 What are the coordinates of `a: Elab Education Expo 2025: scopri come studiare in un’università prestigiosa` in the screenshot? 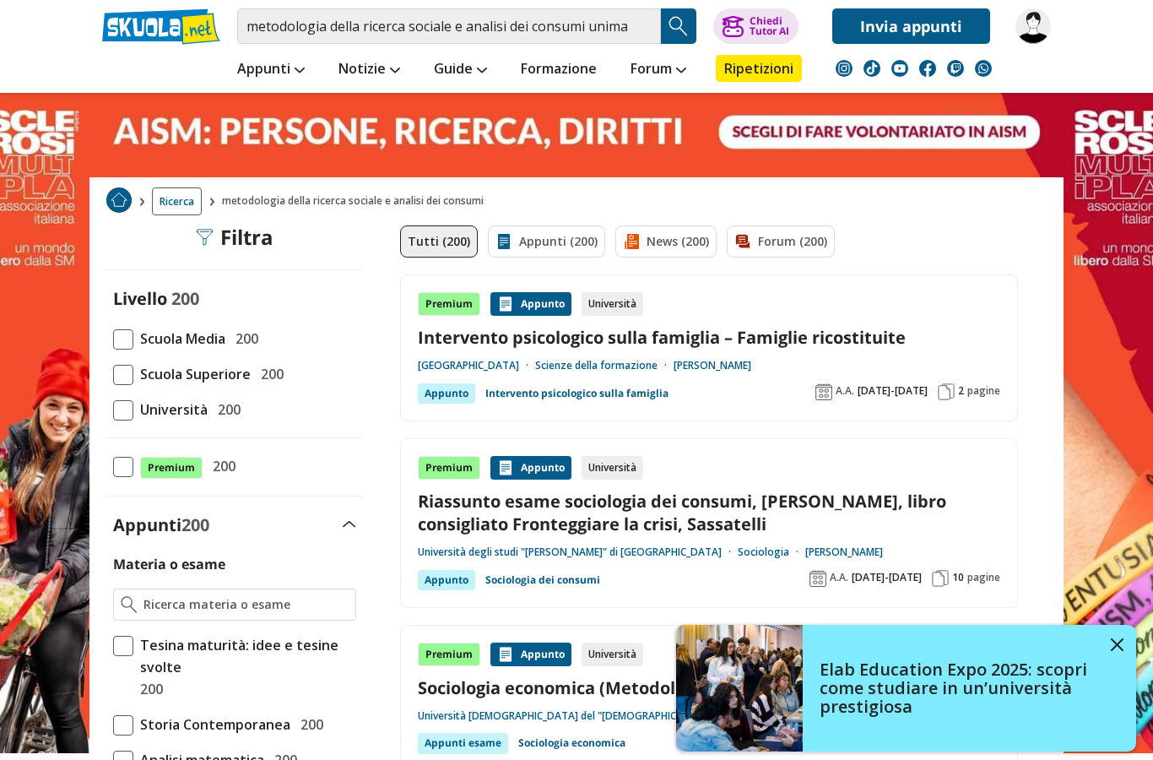 It's located at (906, 688).